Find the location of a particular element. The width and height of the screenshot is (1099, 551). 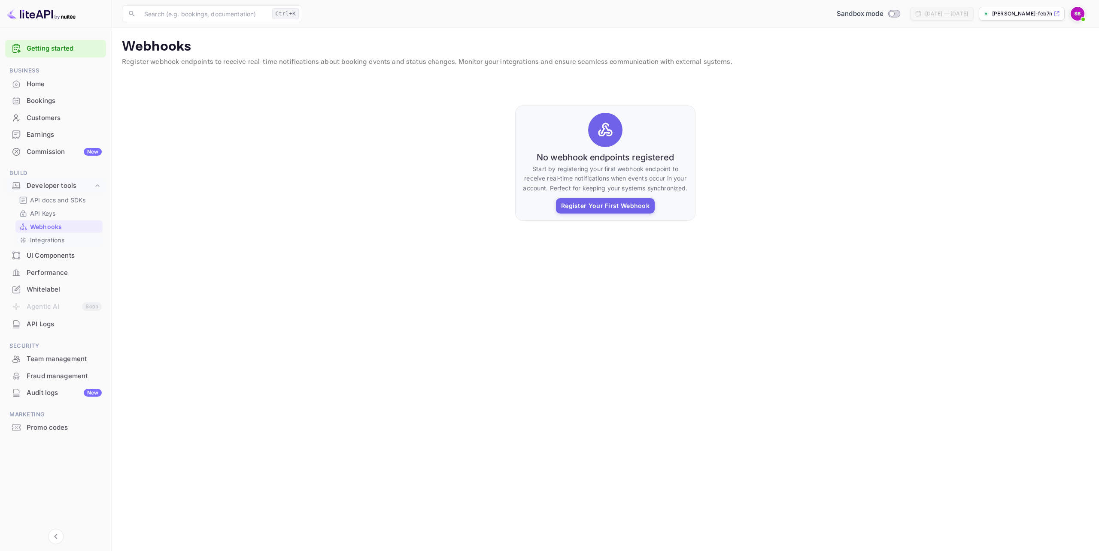

div: Audit logs is located at coordinates (64, 393).